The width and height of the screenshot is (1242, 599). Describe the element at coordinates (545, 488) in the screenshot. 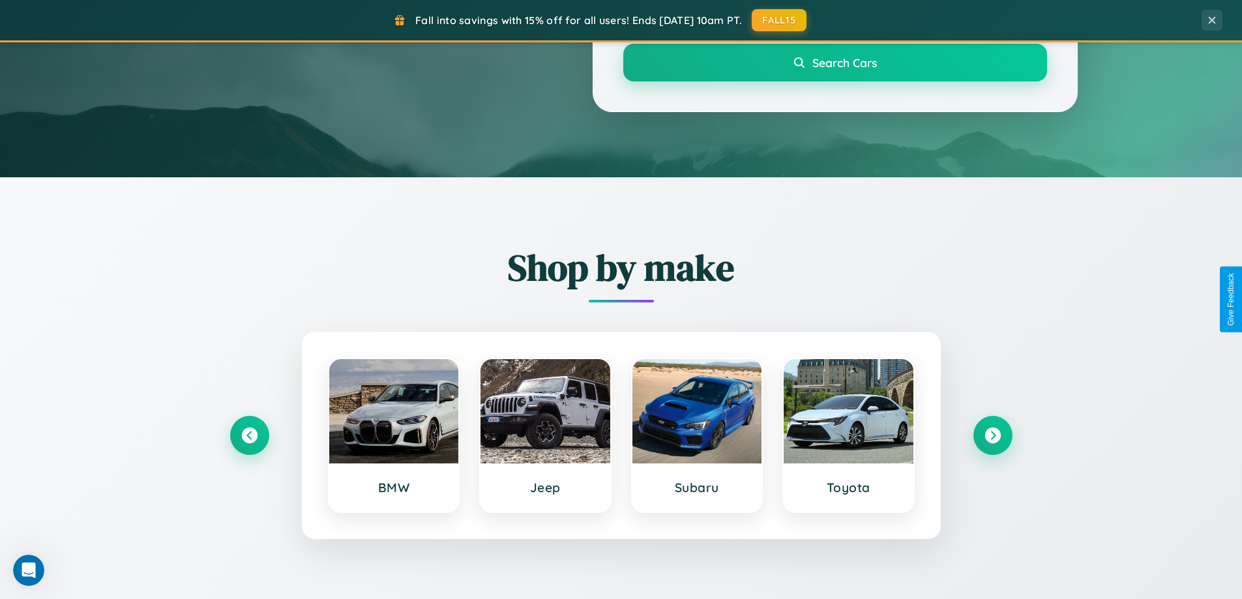

I see `h3: Jeep` at that location.